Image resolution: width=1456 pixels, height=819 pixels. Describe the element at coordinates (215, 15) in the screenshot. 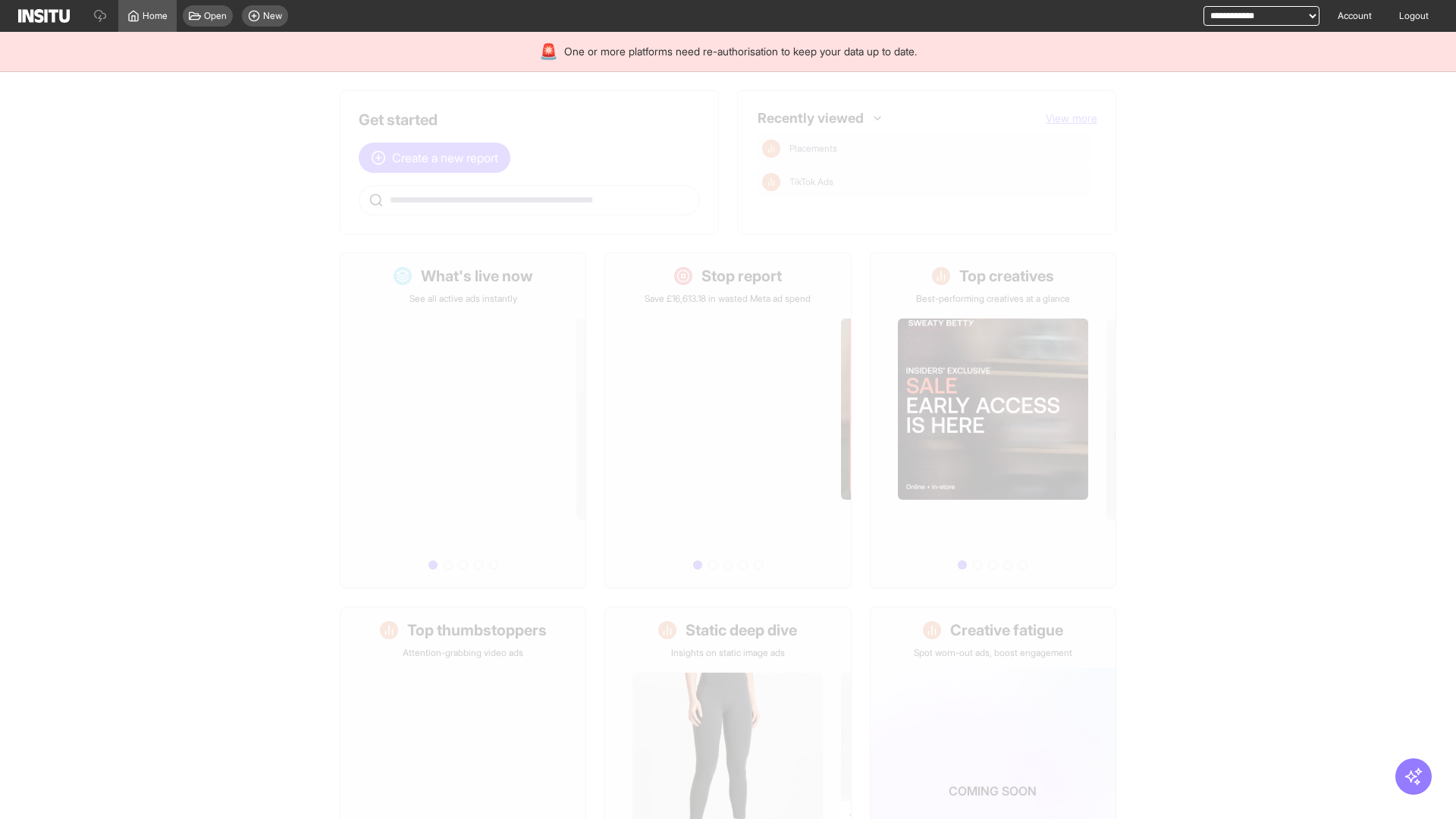

I see `span: Open` at that location.